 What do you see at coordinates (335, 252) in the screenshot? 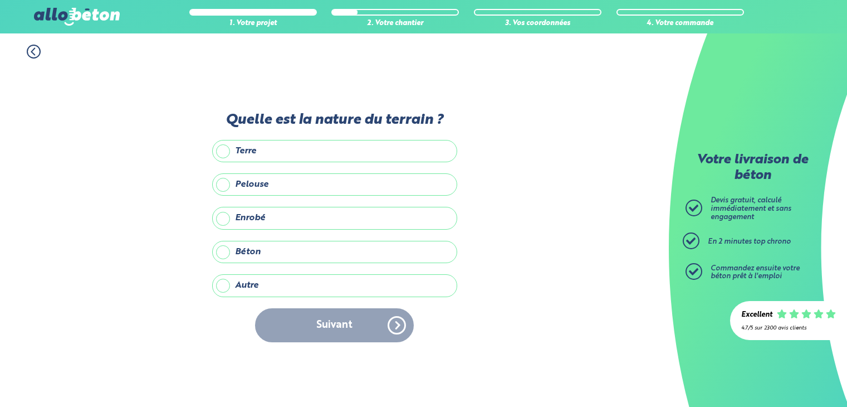
I see `label: Béton` at bounding box center [335, 252].